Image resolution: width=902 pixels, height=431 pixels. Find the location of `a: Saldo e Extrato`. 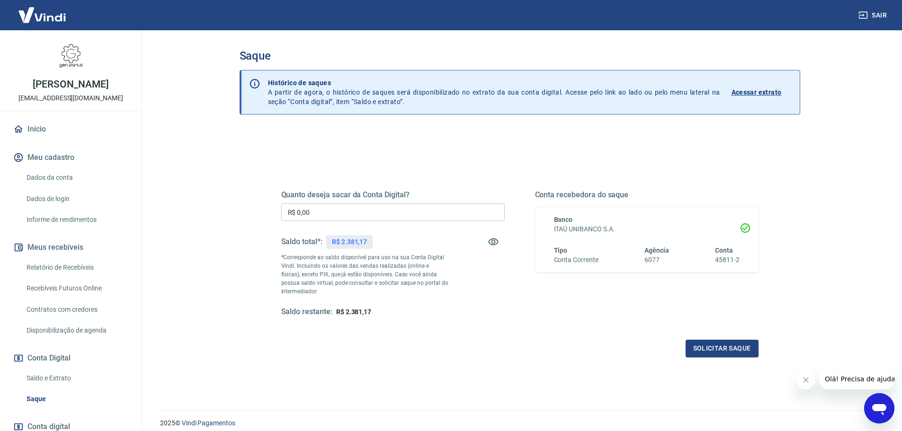

a: Saldo e Extrato is located at coordinates (76, 378).